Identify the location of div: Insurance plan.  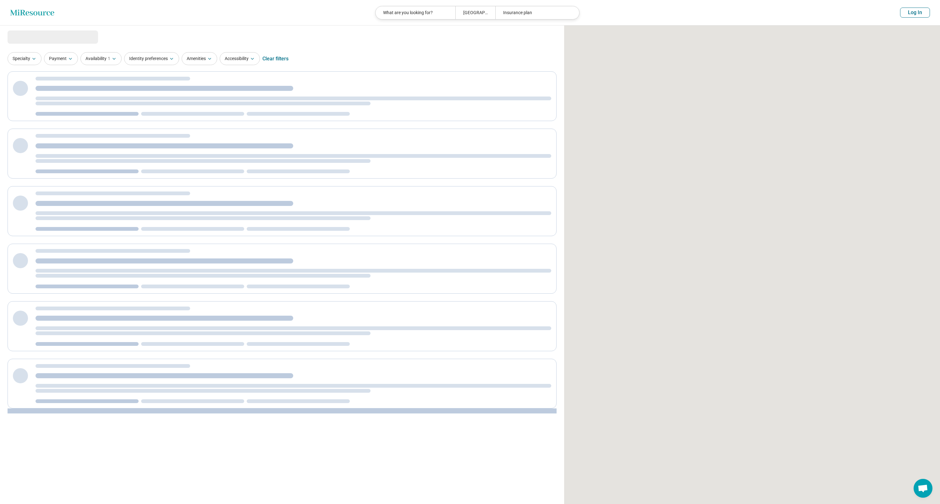
(535, 13).